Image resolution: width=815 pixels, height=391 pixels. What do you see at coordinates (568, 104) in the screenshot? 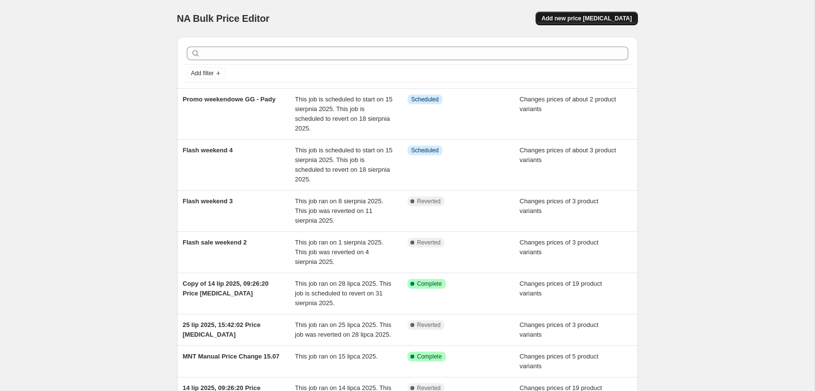
I see `span: Changes prices of about 2 product variants` at bounding box center [568, 104].